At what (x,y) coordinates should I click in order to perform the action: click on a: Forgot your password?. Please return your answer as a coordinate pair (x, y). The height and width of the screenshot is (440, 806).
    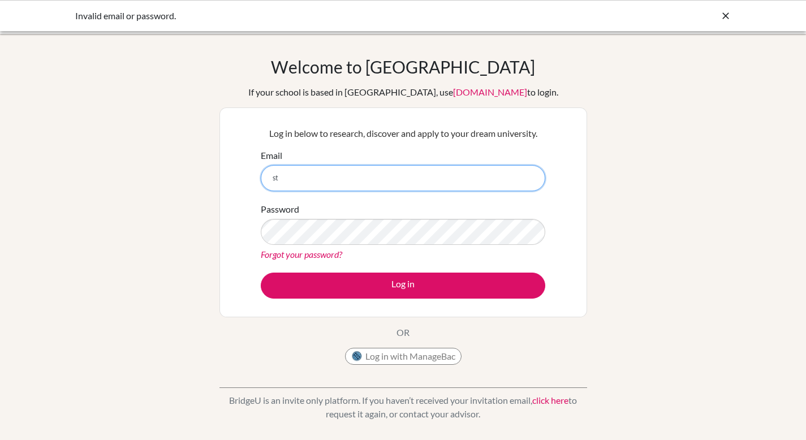
    Looking at the image, I should click on (301, 254).